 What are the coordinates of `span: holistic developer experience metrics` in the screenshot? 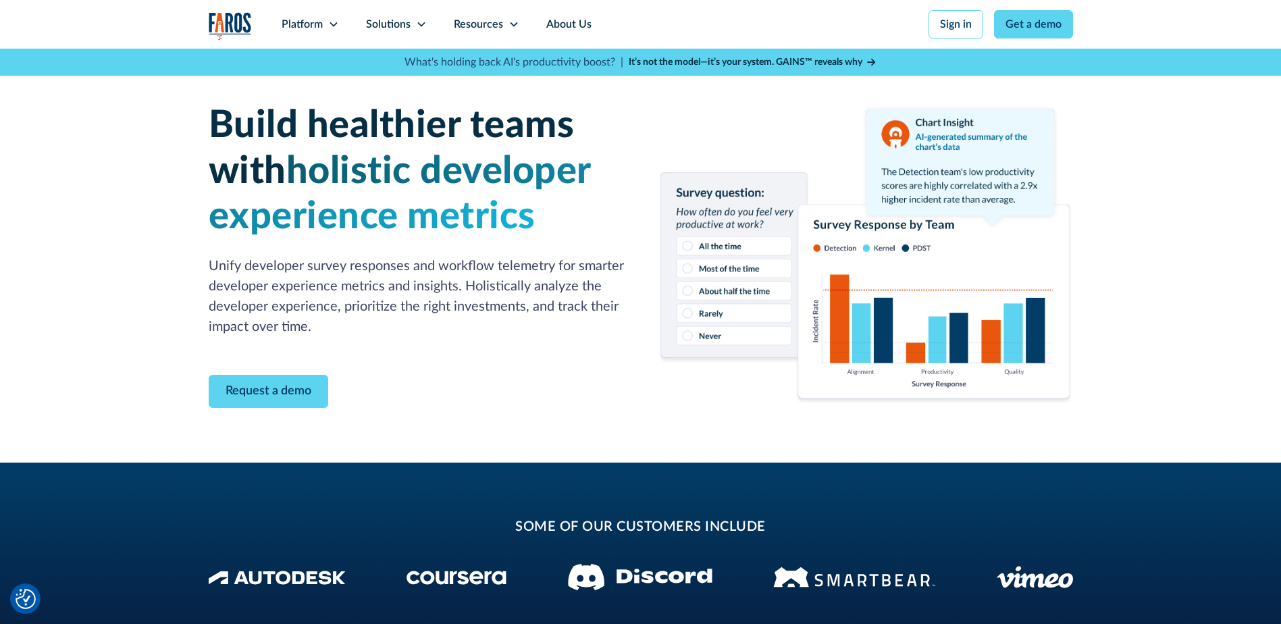 It's located at (400, 194).